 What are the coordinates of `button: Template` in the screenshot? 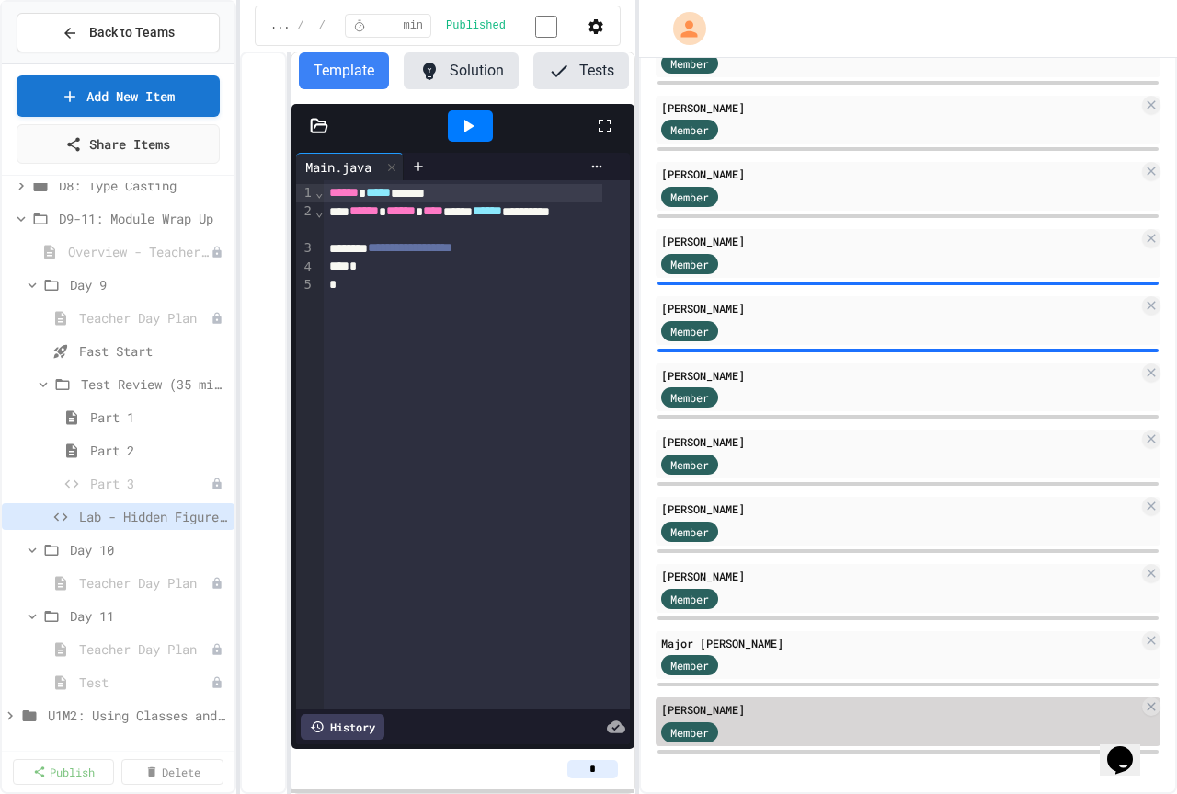 It's located at (344, 71).